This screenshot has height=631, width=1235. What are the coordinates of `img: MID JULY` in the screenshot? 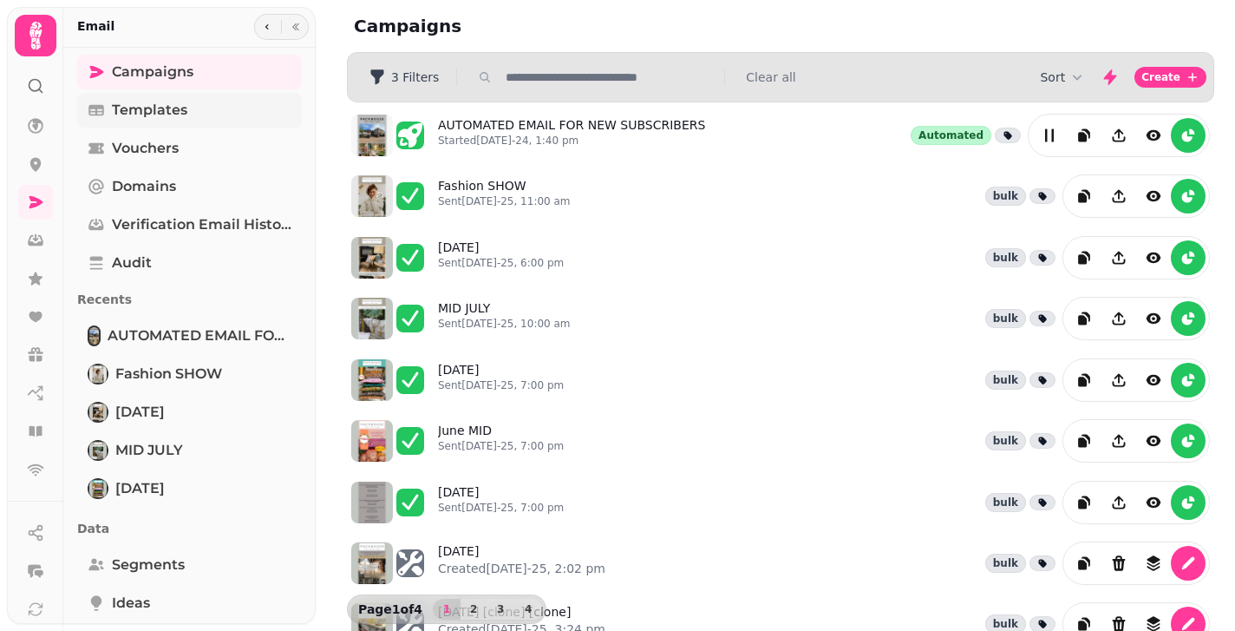 It's located at (98, 450).